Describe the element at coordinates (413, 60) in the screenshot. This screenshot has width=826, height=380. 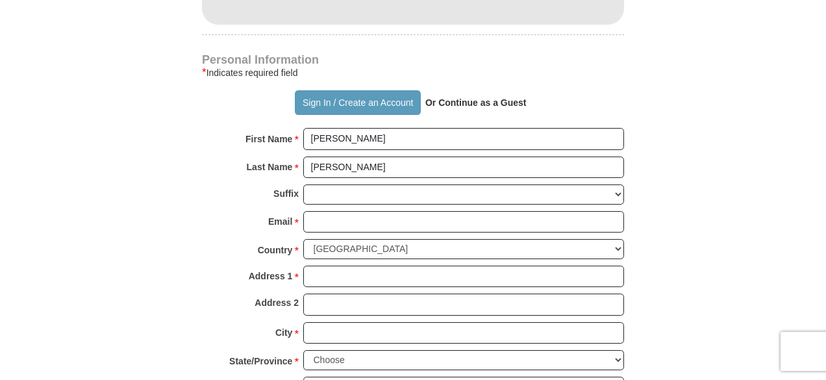
I see `h4: Personal Information` at that location.